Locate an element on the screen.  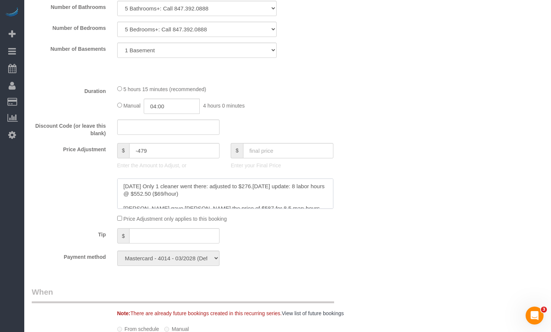
input: From schedule is located at coordinates (119, 329).